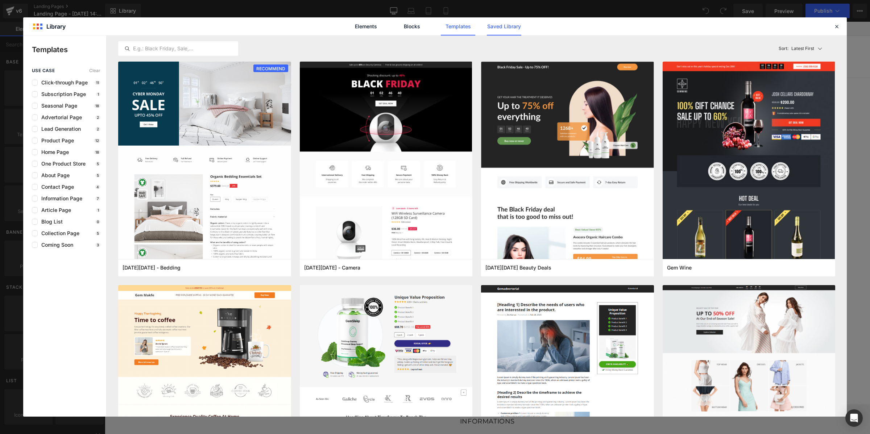 This screenshot has width=870, height=434. What do you see at coordinates (342, 35) in the screenshot?
I see `a: Catalog` at bounding box center [342, 35].